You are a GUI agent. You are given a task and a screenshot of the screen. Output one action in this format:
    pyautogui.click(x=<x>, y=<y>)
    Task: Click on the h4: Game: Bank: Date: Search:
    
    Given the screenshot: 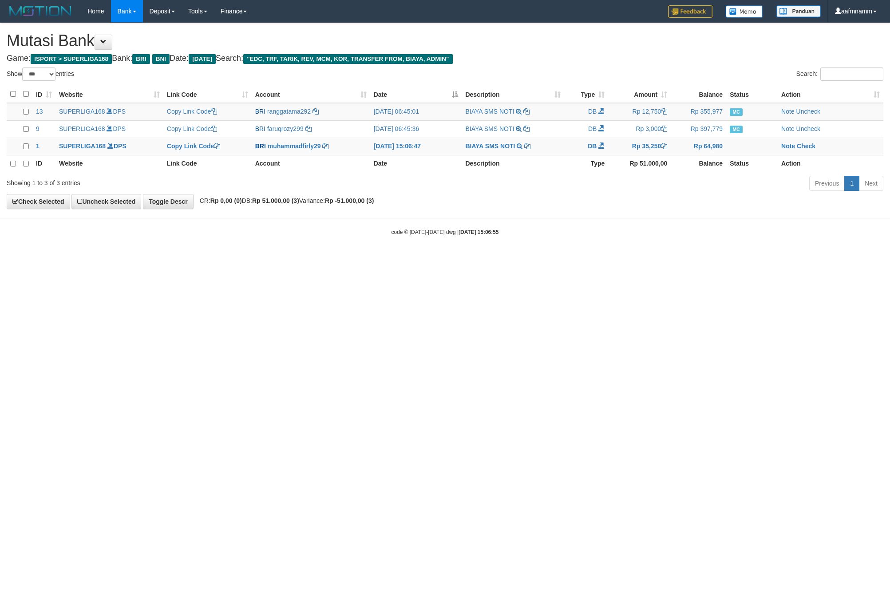 What is the action you would take?
    pyautogui.click(x=445, y=59)
    